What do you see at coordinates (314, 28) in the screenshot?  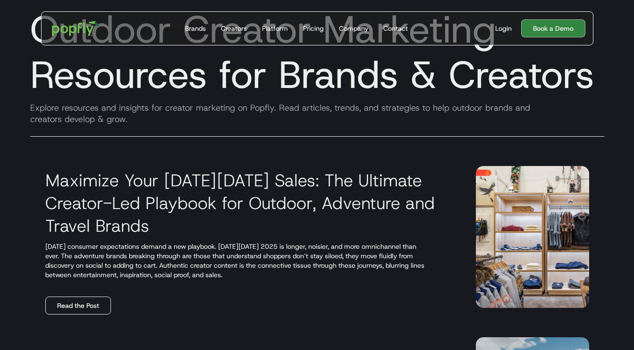 I see `a: Pricing` at bounding box center [314, 28].